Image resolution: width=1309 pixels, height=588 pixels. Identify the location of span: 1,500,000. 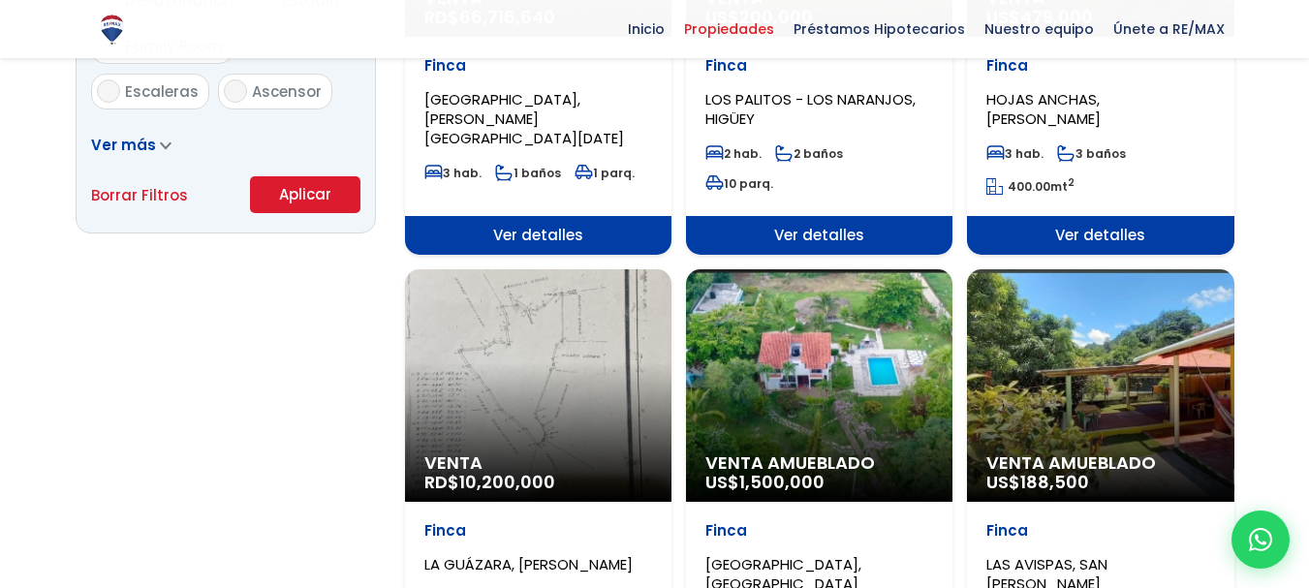
(782, 482).